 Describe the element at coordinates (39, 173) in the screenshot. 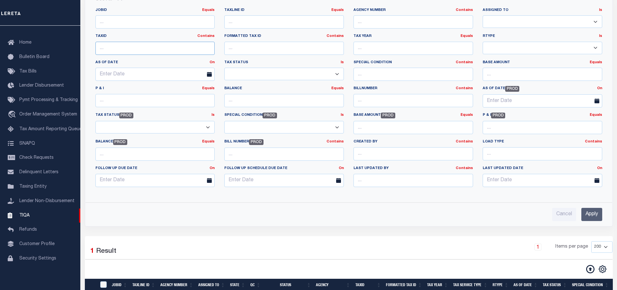

I see `span: Delinquent Letters` at that location.